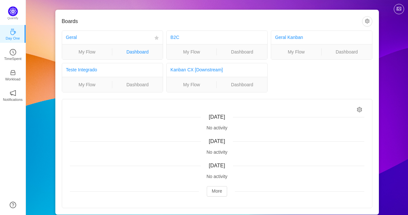 This screenshot has height=215, width=408. Describe the element at coordinates (13, 74) in the screenshot. I see `a: icon: inboxWorkload` at that location.